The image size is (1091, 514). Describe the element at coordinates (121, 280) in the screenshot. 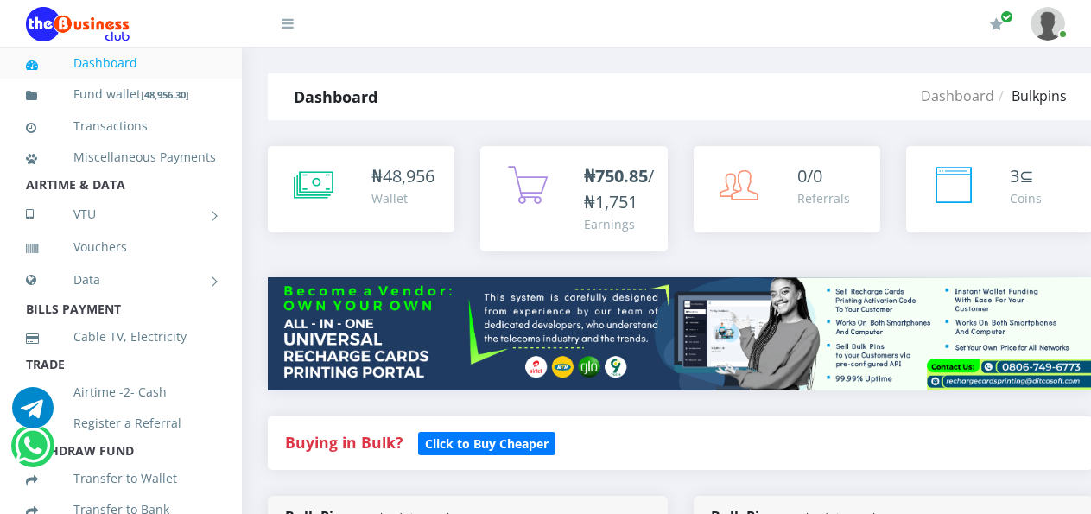

I see `a: Data` at that location.